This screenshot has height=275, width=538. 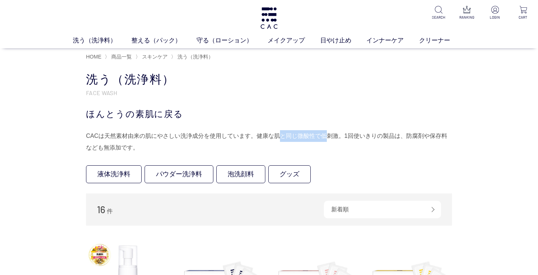 I want to click on a: 守る（ローション）, so click(x=232, y=41).